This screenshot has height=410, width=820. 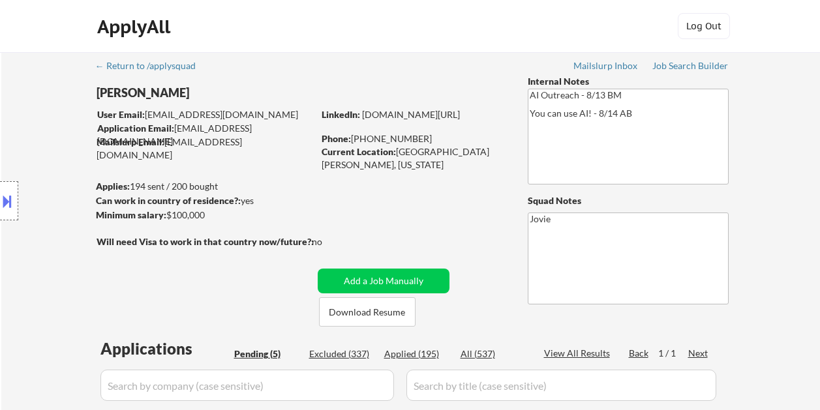 I want to click on strong: Phone:, so click(x=336, y=138).